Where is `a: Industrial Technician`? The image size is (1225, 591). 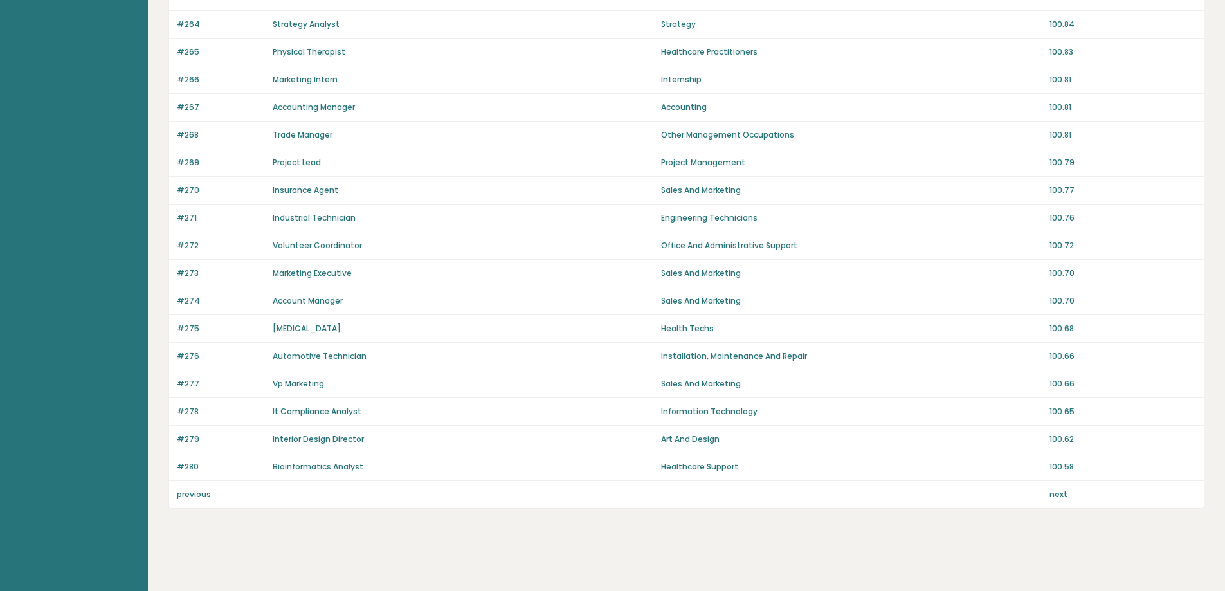
a: Industrial Technician is located at coordinates (314, 217).